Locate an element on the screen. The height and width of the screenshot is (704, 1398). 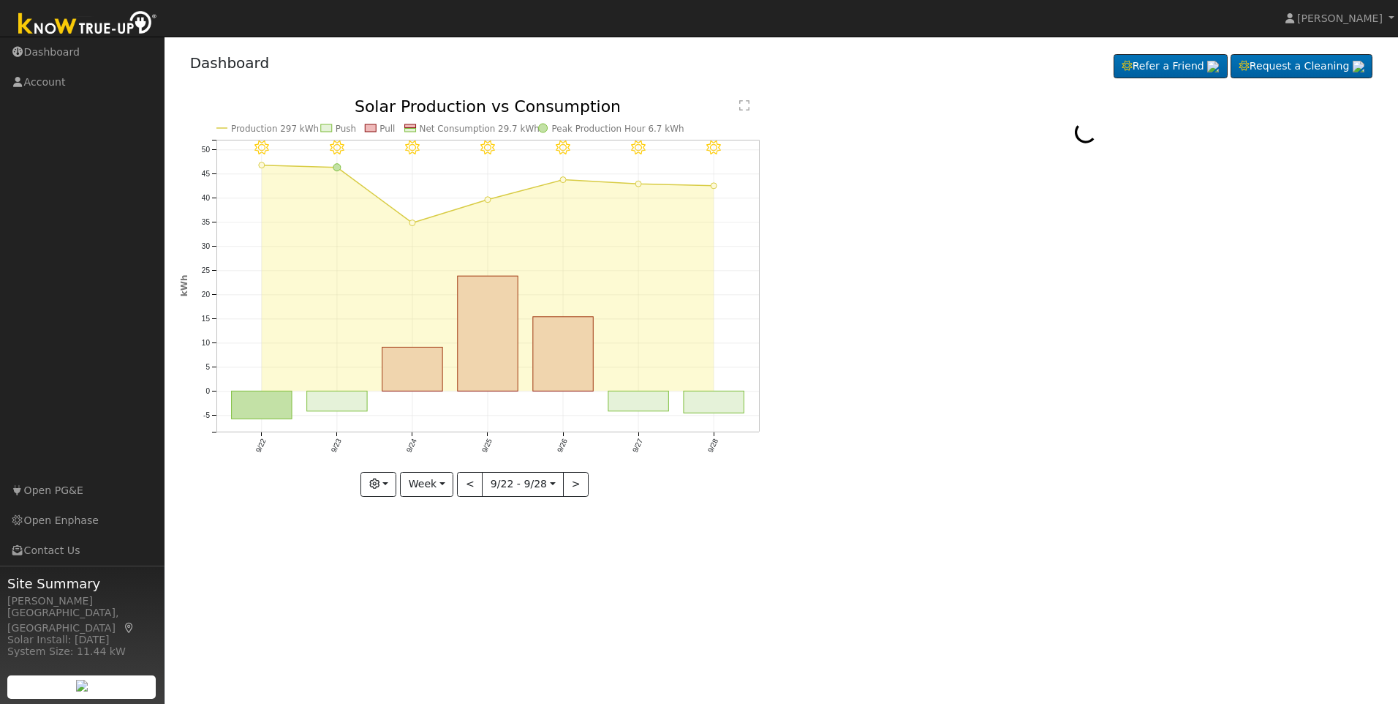
div: System Size: 11.44 kW is located at coordinates (82, 651).